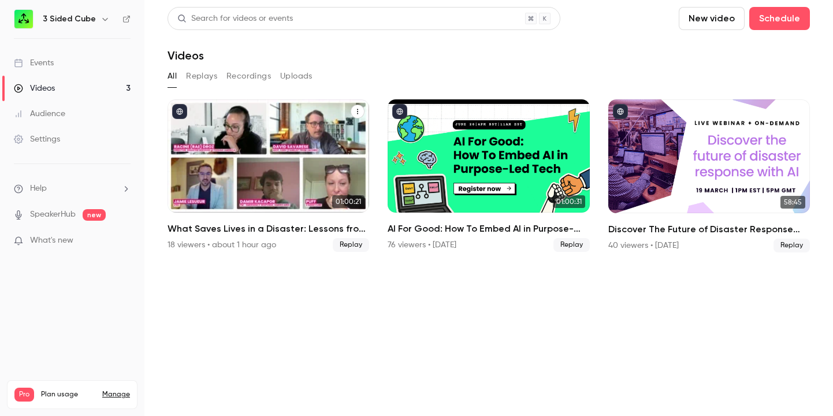 The height and width of the screenshot is (416, 833). Describe the element at coordinates (709, 176) in the screenshot. I see `li: Discover The Future of Disaster Response With AI` at that location.